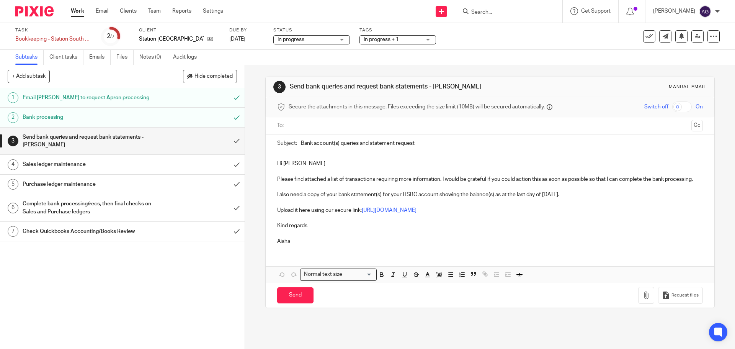 Image resolution: width=735 pixels, height=349 pixels. Describe the element at coordinates (287, 143) in the screenshot. I see `label: Subject:` at that location.